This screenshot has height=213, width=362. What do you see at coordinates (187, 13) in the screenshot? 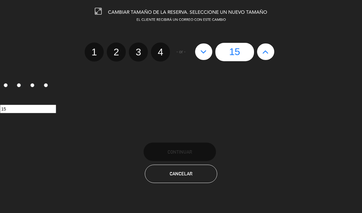
I see `span: CAMBIAR TAMAÑO DE LA RESERVA. SELECCIONE UN NUEVO TAMAÑO` at bounding box center [187, 13].